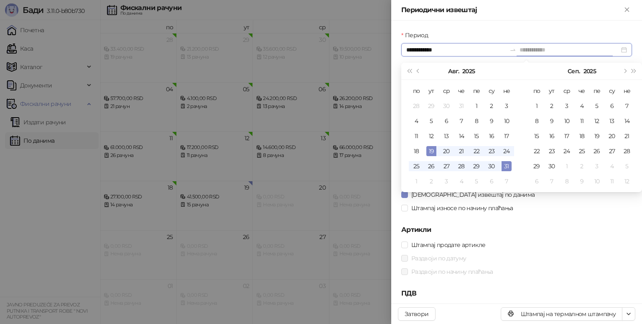 The image size is (642, 324). I want to click on td: 2025-10-04, so click(612, 166).